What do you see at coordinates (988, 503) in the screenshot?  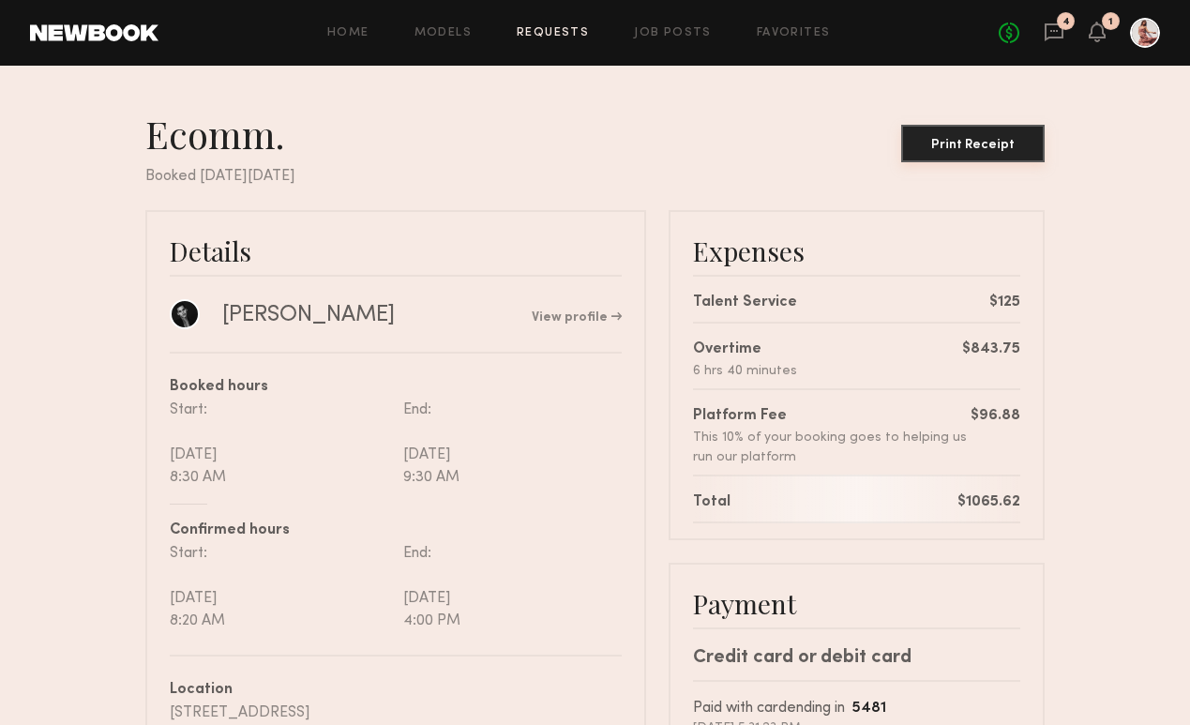 I see `div: $1065.62` at bounding box center [988, 503].